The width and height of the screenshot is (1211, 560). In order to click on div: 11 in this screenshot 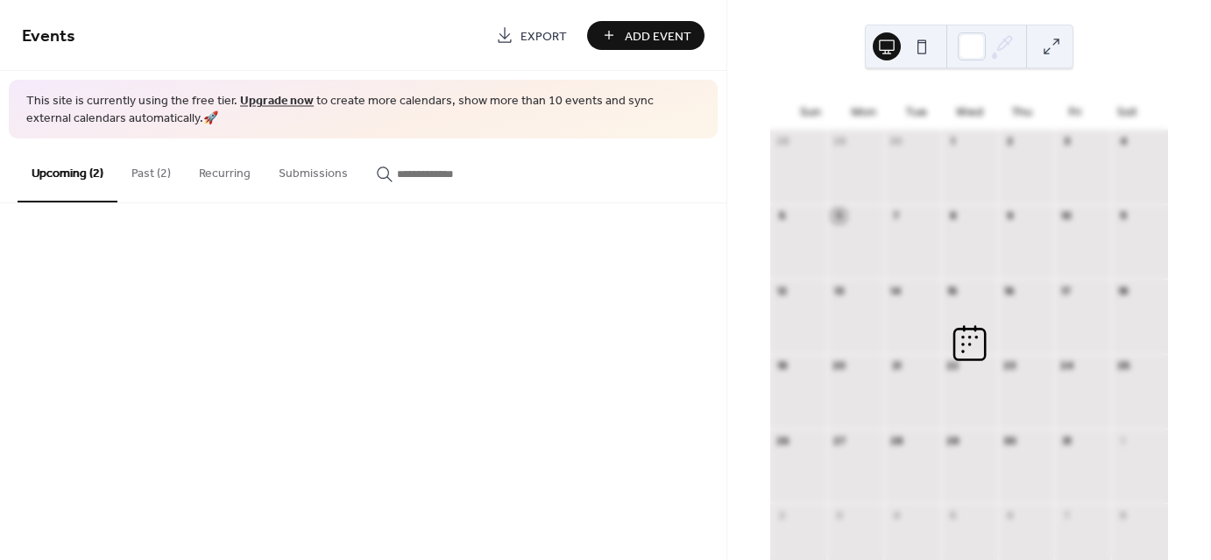, I will do `click(1123, 216)`.